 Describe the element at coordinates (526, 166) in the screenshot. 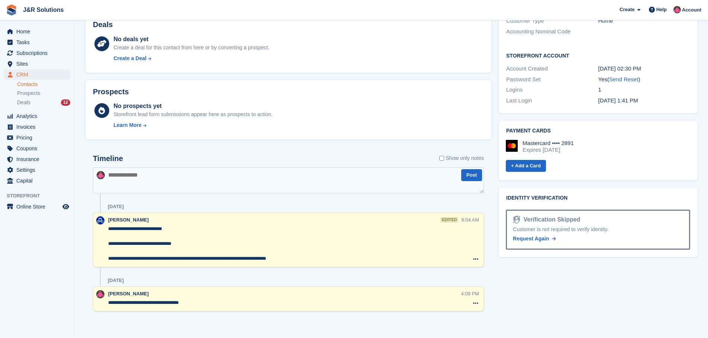

I see `a: + Add a Card` at that location.